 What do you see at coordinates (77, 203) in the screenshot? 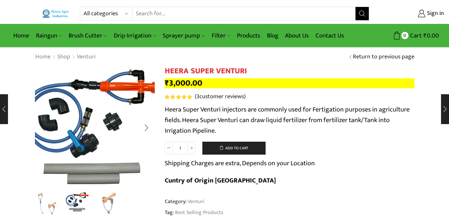
I see `li: 2 / 3` at bounding box center [77, 203].